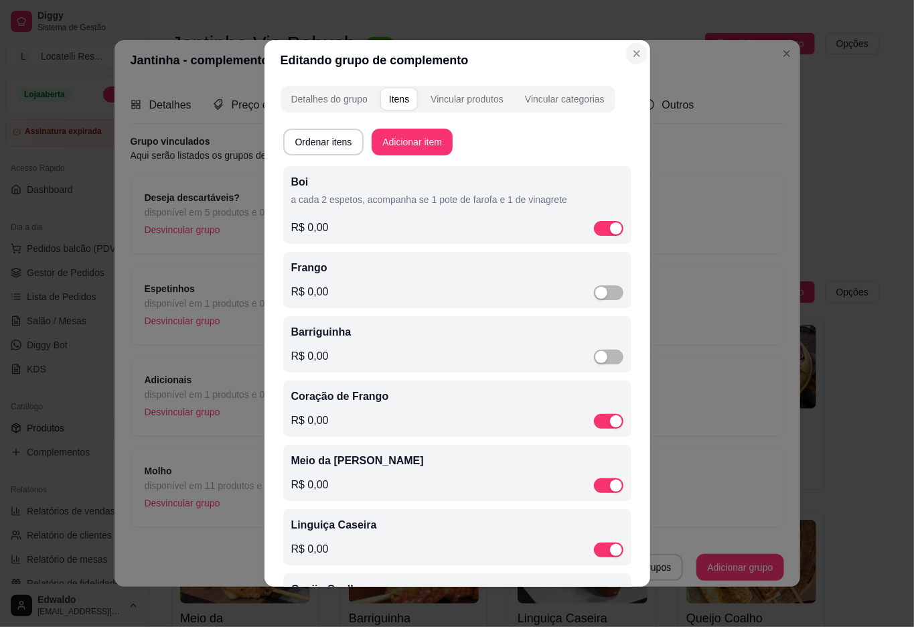 The width and height of the screenshot is (914, 627). What do you see at coordinates (637, 54) in the screenshot?
I see `button: Close` at bounding box center [637, 54].